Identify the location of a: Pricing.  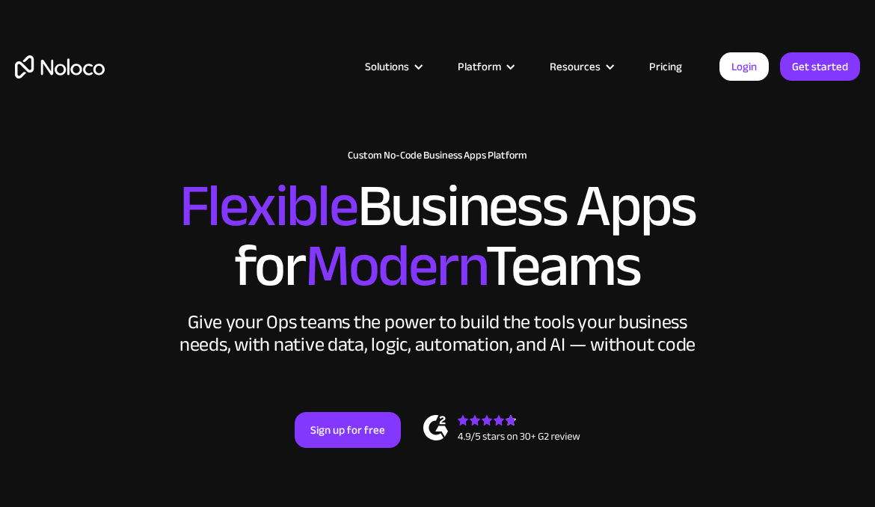
(666, 67).